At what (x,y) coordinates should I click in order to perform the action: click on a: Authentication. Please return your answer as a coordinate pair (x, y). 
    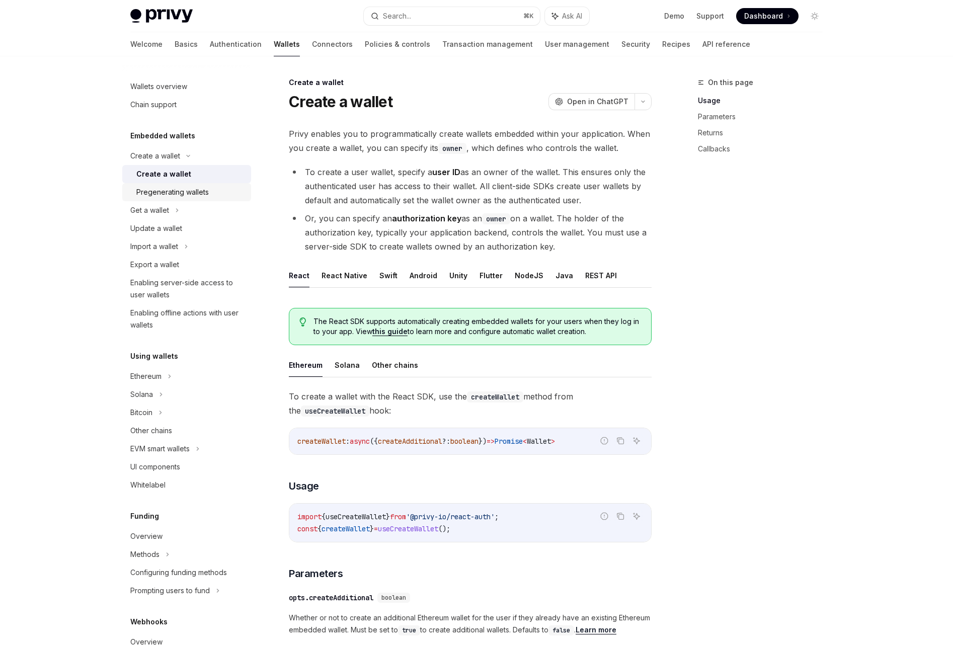
    Looking at the image, I should click on (236, 44).